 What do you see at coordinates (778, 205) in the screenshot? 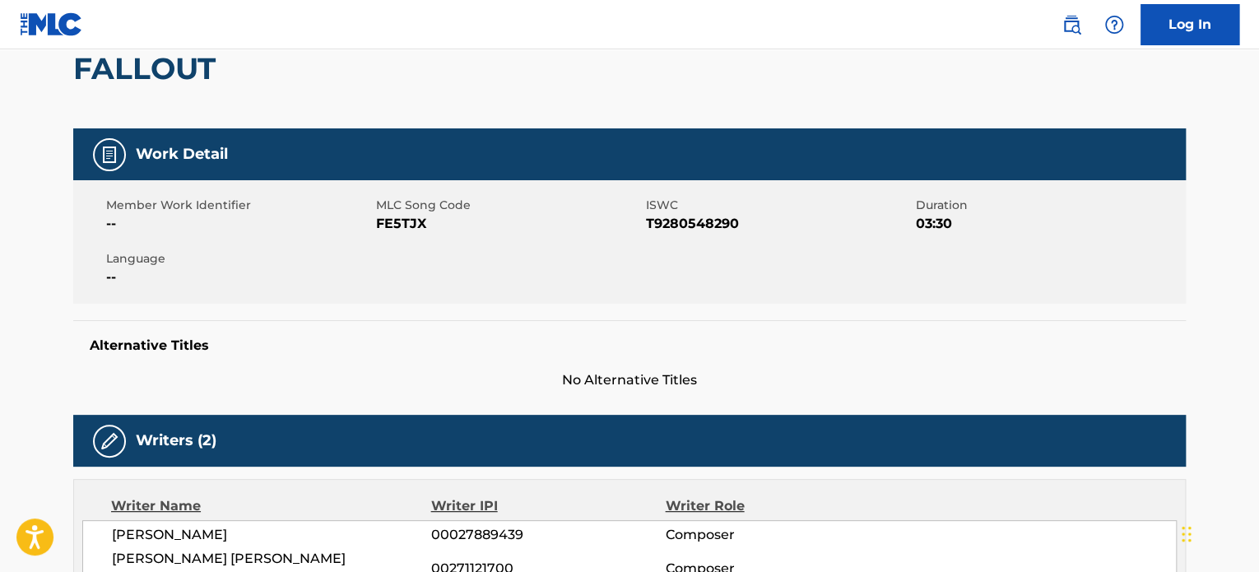
I see `span: ISWC` at bounding box center [778, 205].